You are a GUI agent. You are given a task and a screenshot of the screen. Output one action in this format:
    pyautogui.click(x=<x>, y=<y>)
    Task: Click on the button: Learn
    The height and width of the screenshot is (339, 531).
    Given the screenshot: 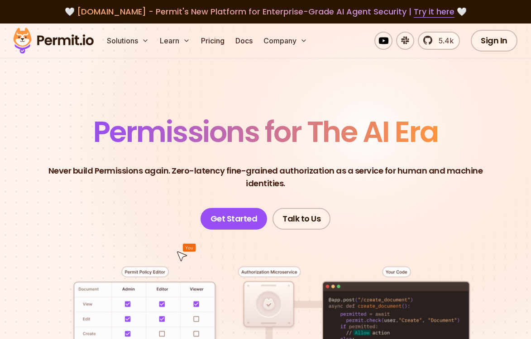 What is the action you would take?
    pyautogui.click(x=175, y=41)
    